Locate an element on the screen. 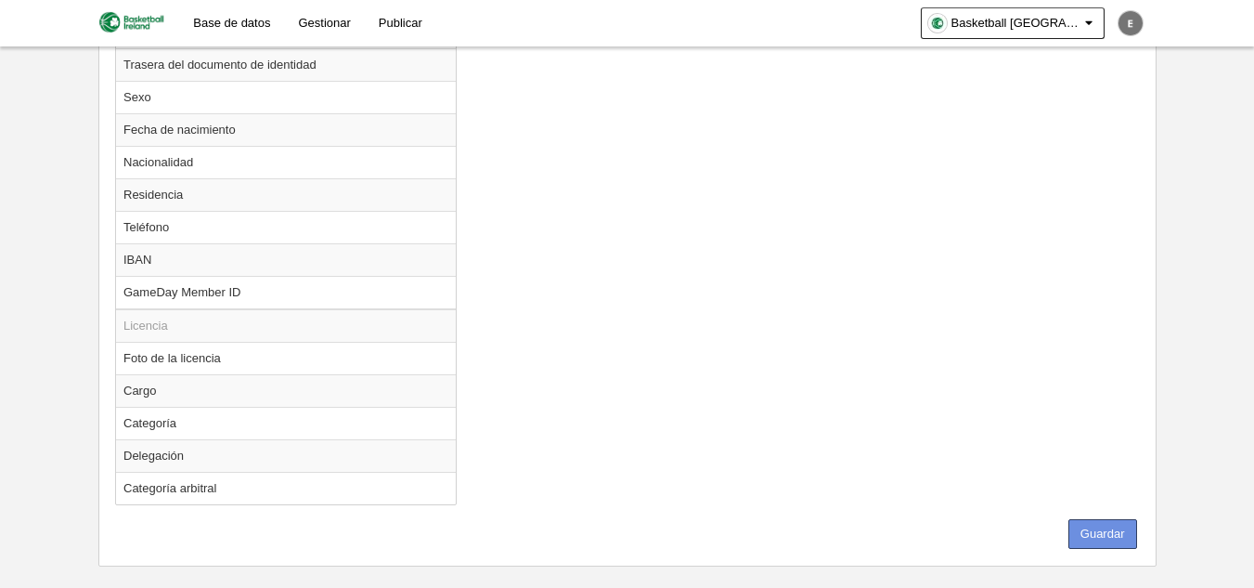 Image resolution: width=1254 pixels, height=588 pixels. td: Categoría is located at coordinates (286, 422).